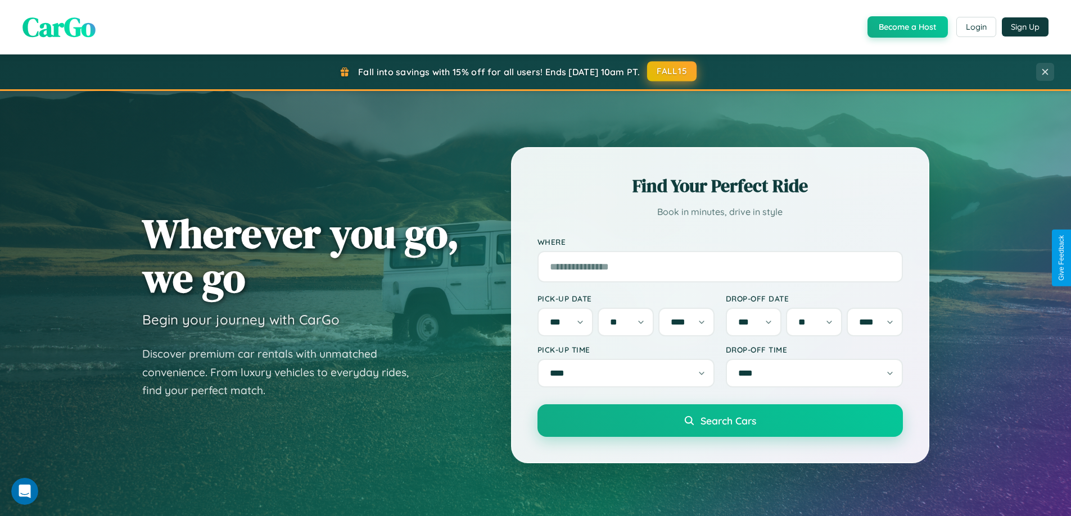 The image size is (1071, 516). What do you see at coordinates (976, 27) in the screenshot?
I see `button: Login` at bounding box center [976, 27].